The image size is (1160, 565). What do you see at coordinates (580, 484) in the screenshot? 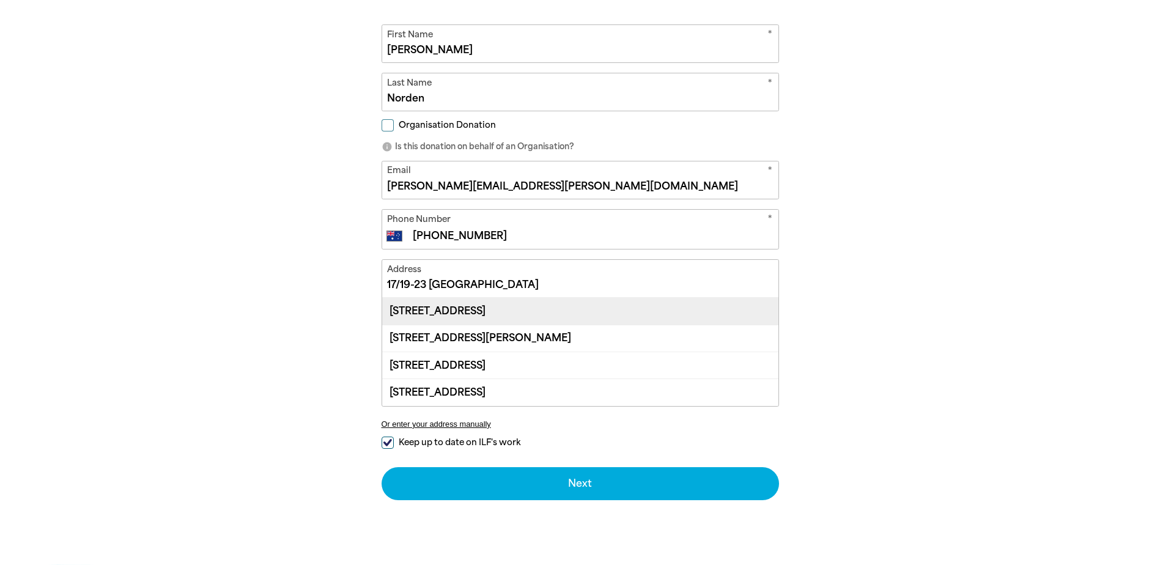
I see `button: Next` at bounding box center [580, 484].